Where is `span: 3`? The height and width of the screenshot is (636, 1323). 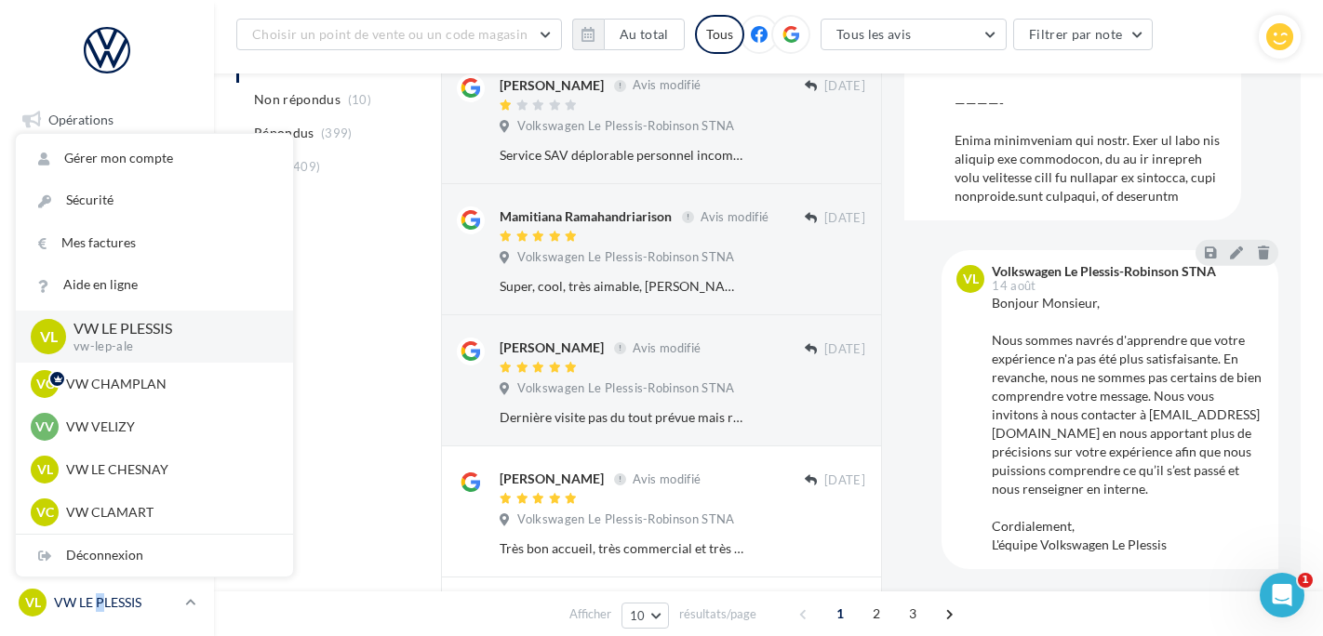
span: 3 is located at coordinates (913, 614).